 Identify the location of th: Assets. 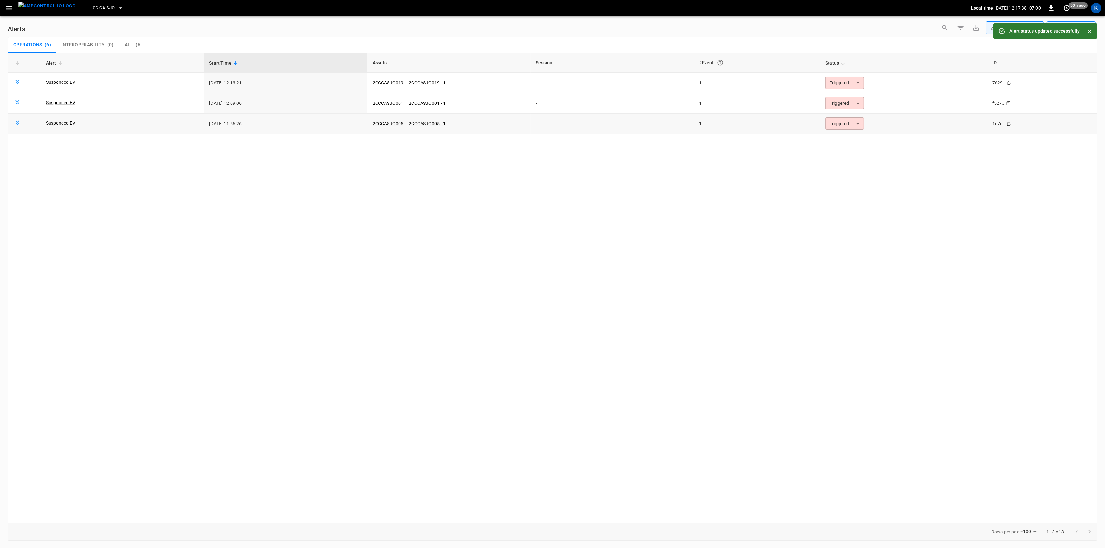
(449, 63).